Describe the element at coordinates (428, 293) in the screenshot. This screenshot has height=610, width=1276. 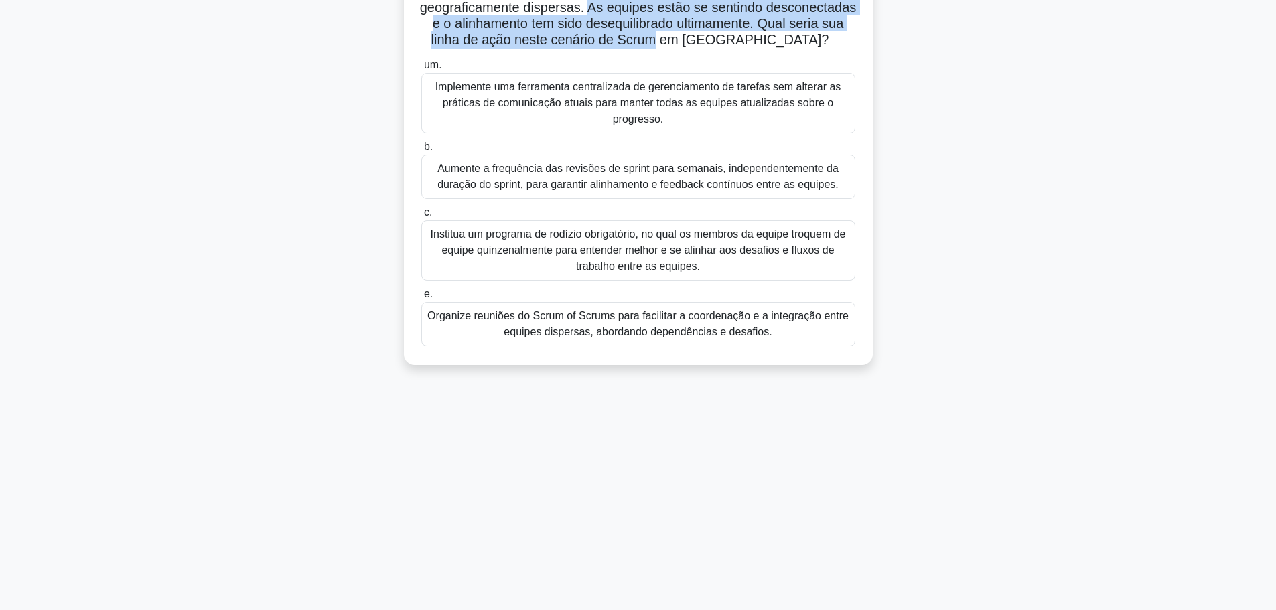
I see `font: e.` at that location.